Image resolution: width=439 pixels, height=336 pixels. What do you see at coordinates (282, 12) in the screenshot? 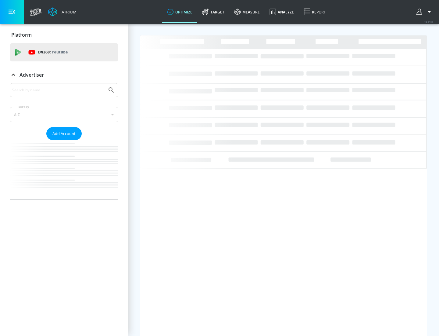
I see `a: Analyze` at bounding box center [282, 12].